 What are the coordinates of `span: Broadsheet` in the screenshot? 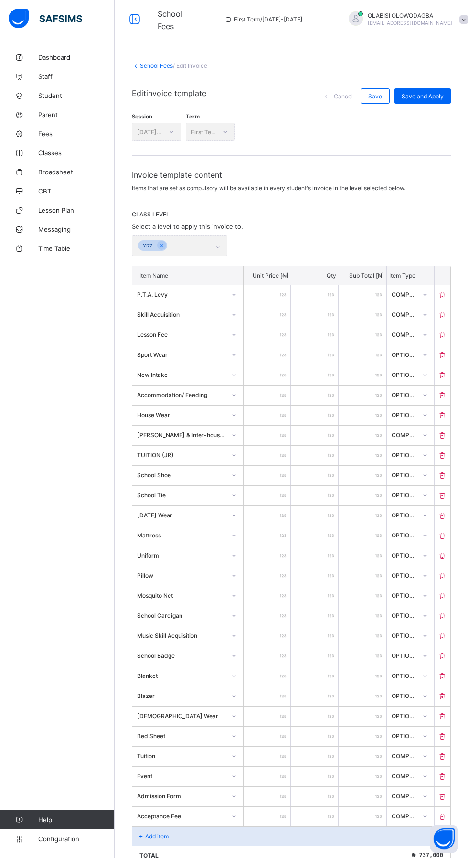 It's located at (76, 172).